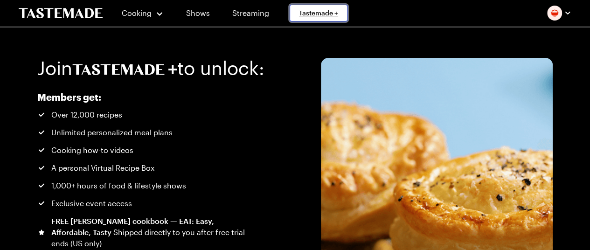  What do you see at coordinates (318, 13) in the screenshot?
I see `a: Tastemade +` at bounding box center [318, 13].